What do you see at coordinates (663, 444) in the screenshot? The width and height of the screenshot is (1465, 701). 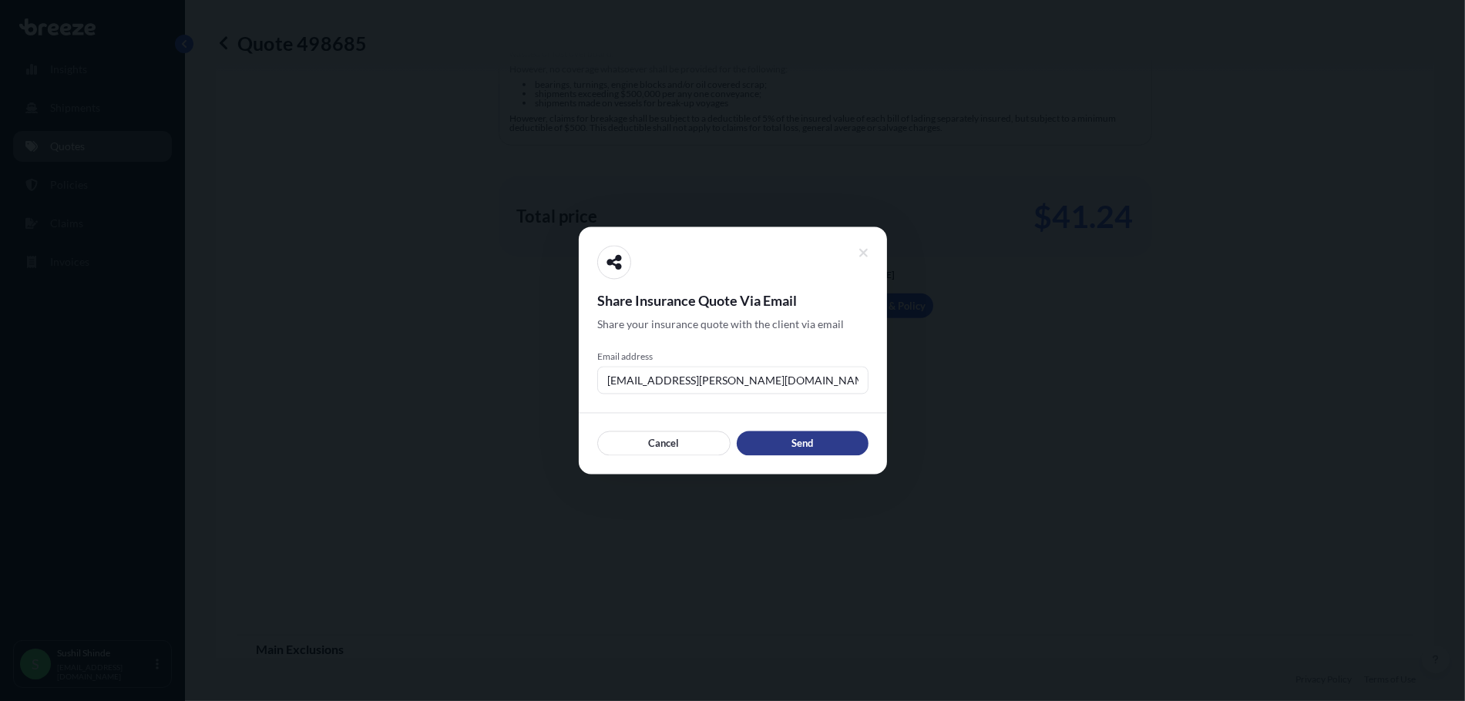 I see `button: Cancel` at bounding box center [663, 444].